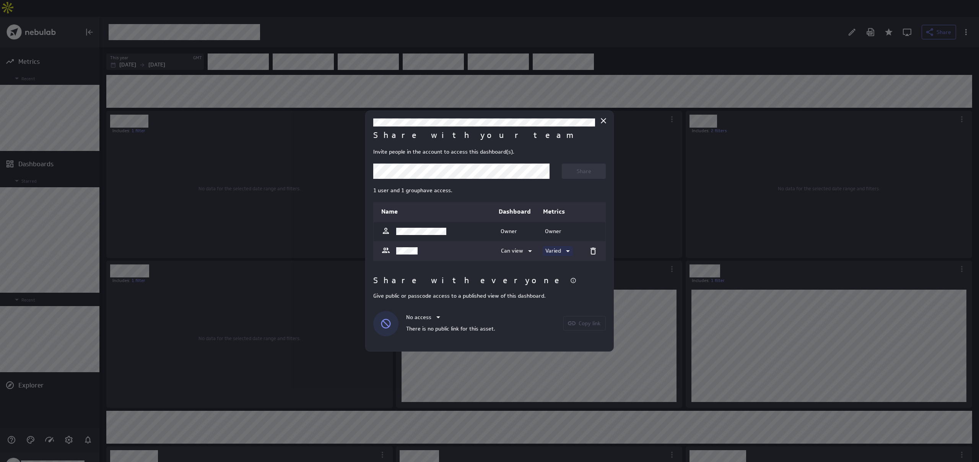  I want to click on div: Close, so click(604, 121).